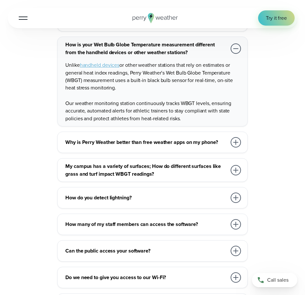 The width and height of the screenshot is (305, 295). What do you see at coordinates (276, 18) in the screenshot?
I see `a: Try it free` at bounding box center [276, 18].